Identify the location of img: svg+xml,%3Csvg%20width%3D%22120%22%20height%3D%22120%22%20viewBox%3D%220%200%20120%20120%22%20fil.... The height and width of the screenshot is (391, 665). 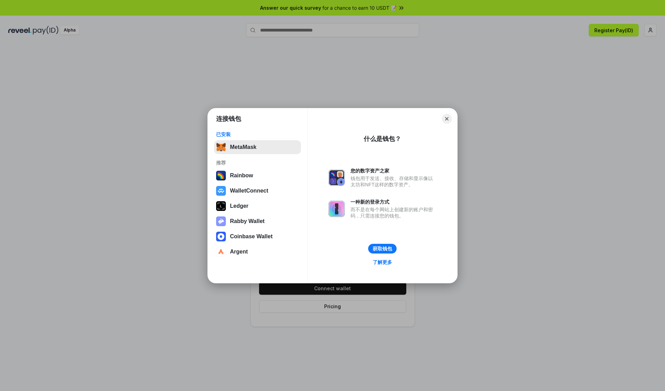
(221, 176).